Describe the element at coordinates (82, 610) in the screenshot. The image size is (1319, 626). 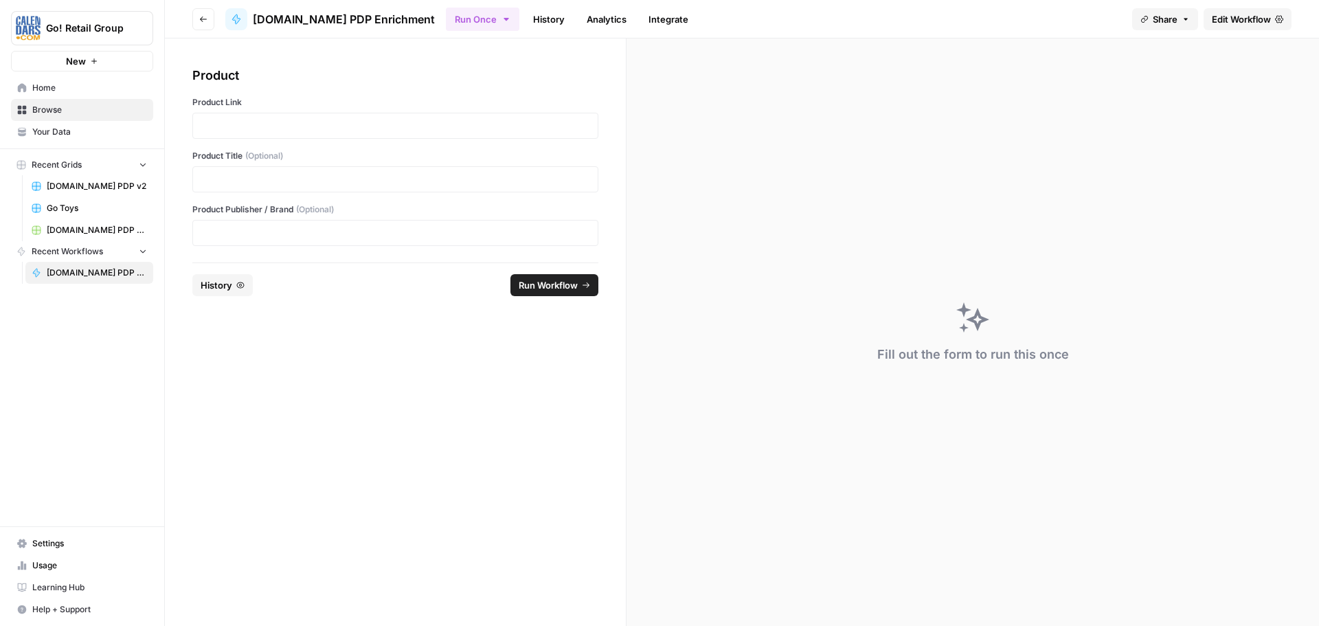
I see `button: Help + Support` at that location.